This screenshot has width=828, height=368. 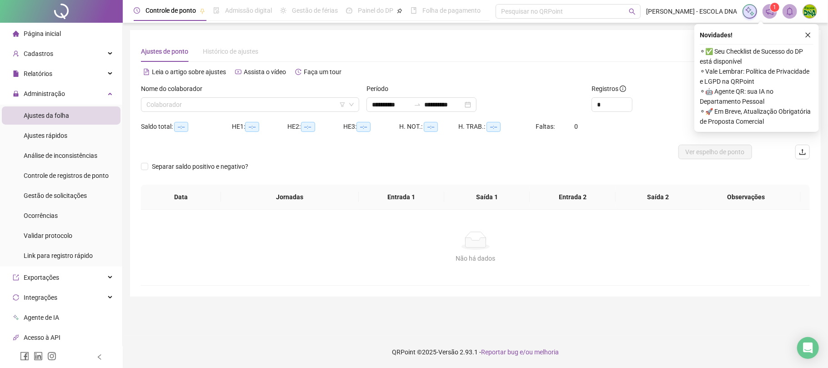 What do you see at coordinates (576, 126) in the screenshot?
I see `span: 0` at bounding box center [576, 126].